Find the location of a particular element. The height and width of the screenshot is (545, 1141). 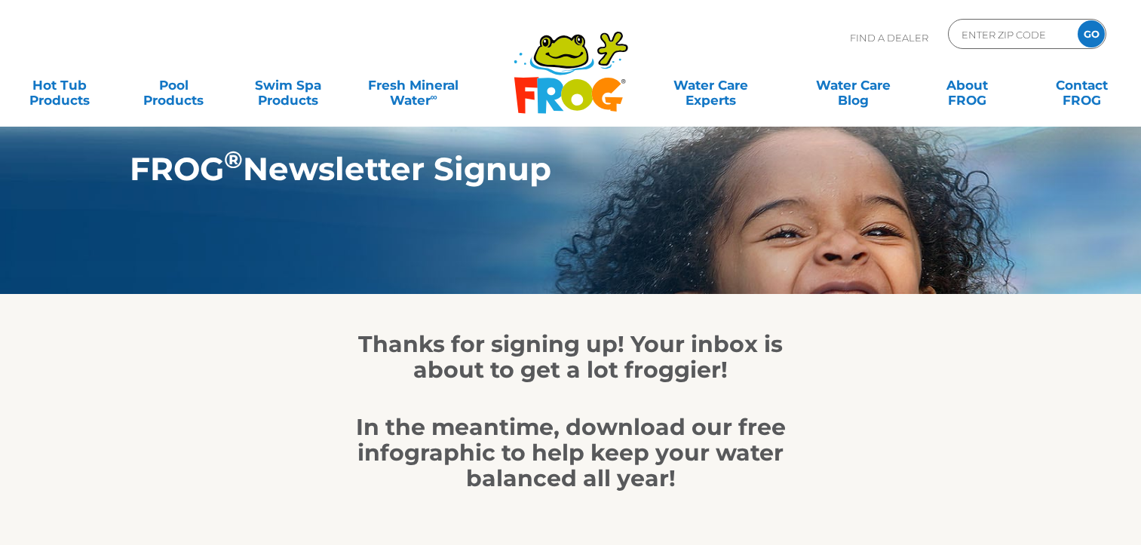

p: Find A Dealer is located at coordinates (889, 38).